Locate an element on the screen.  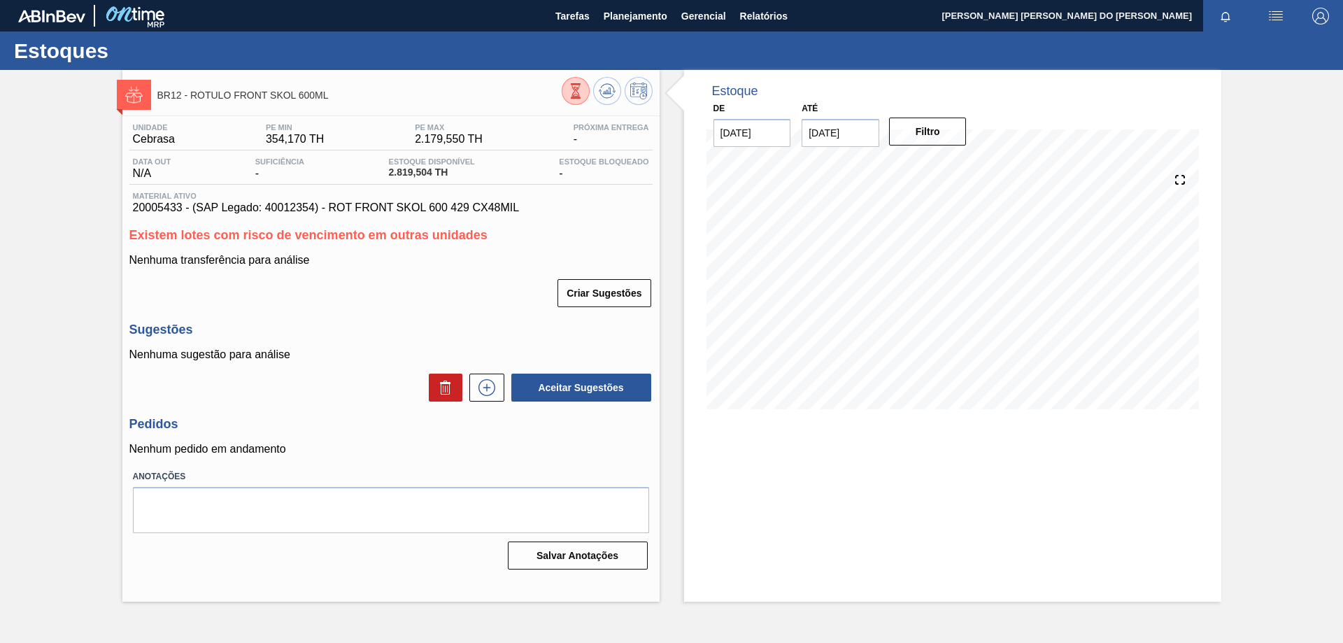
span: Gerencial is located at coordinates (704, 16).